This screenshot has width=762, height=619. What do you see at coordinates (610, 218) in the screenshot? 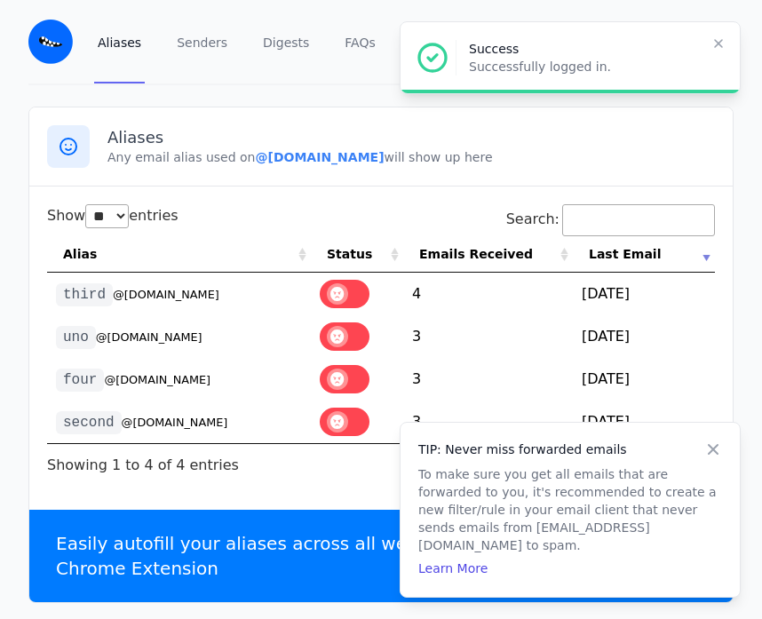
I see `label: Search:` at bounding box center [610, 218].